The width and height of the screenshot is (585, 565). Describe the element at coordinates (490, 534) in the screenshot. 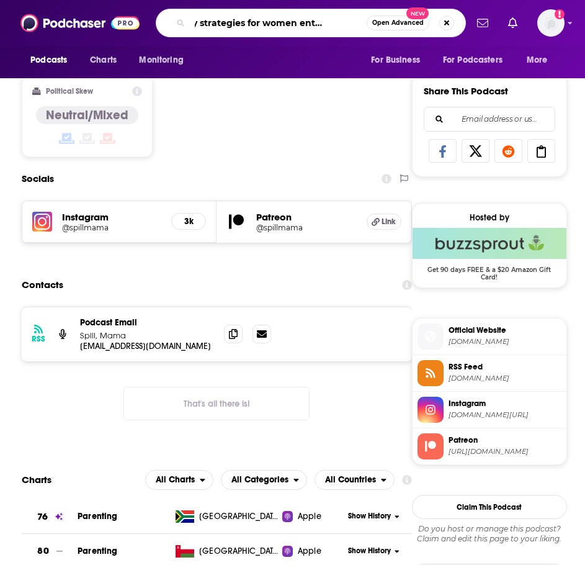

I see `div: Claim and edit this page to your liking.` at that location.